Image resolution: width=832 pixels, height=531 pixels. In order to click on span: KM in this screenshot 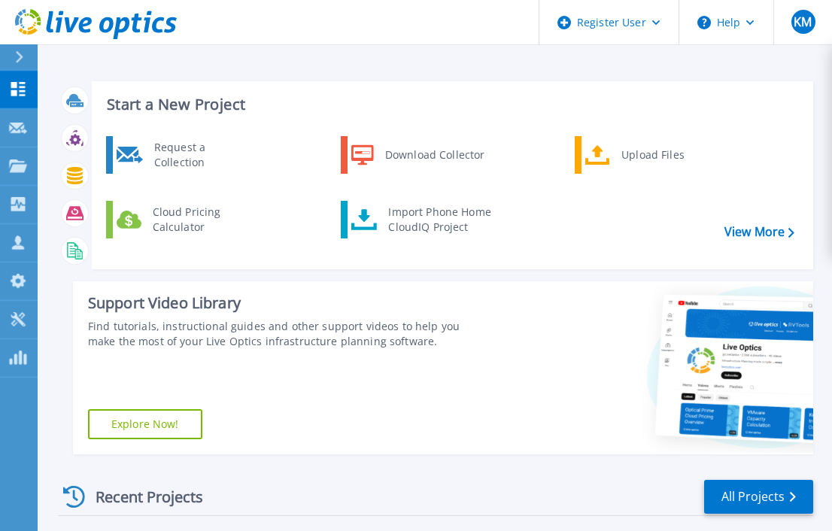, I will do `click(802, 22)`.